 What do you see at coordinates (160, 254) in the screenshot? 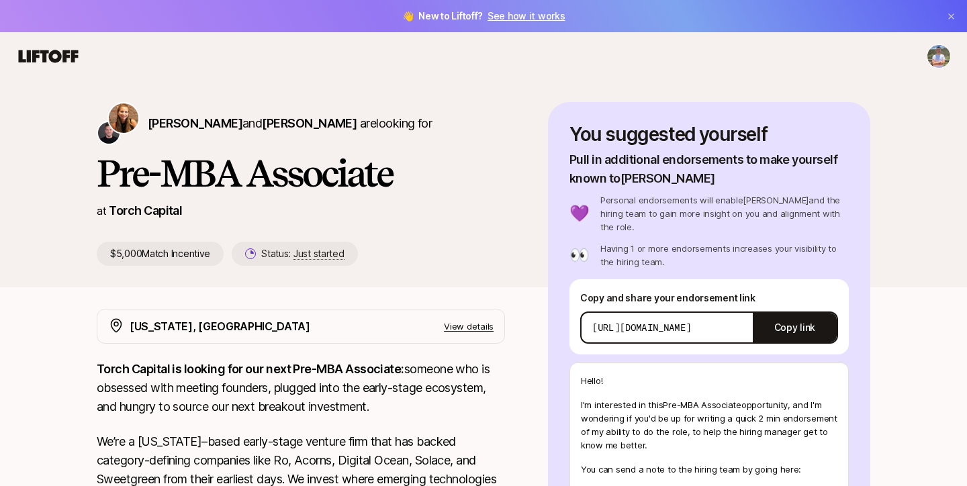
I see `p: $5,000 Match Incentive` at bounding box center [160, 254].